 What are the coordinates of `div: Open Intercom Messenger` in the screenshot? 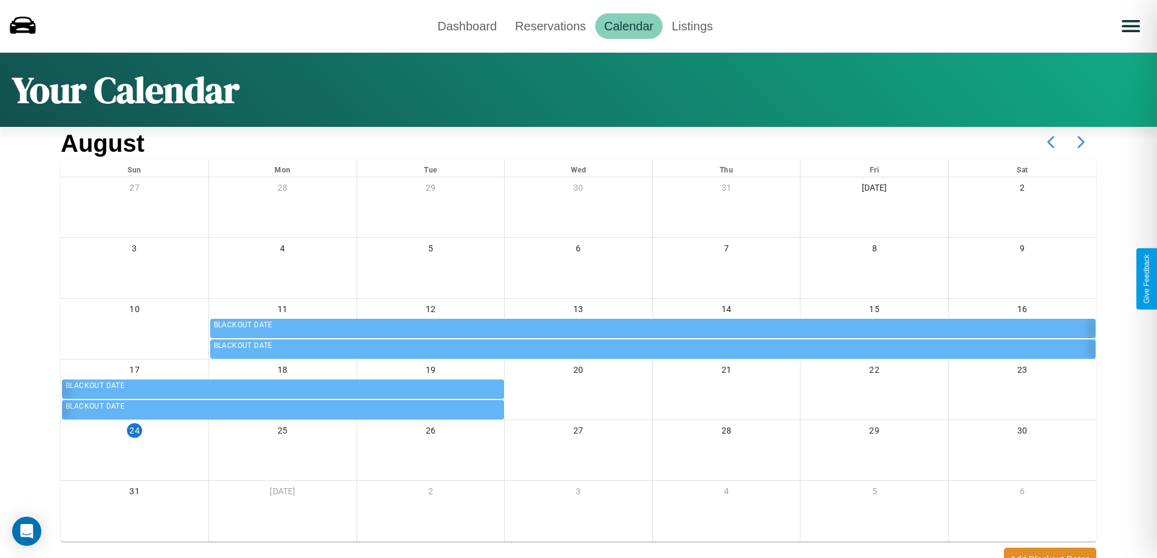 It's located at (27, 531).